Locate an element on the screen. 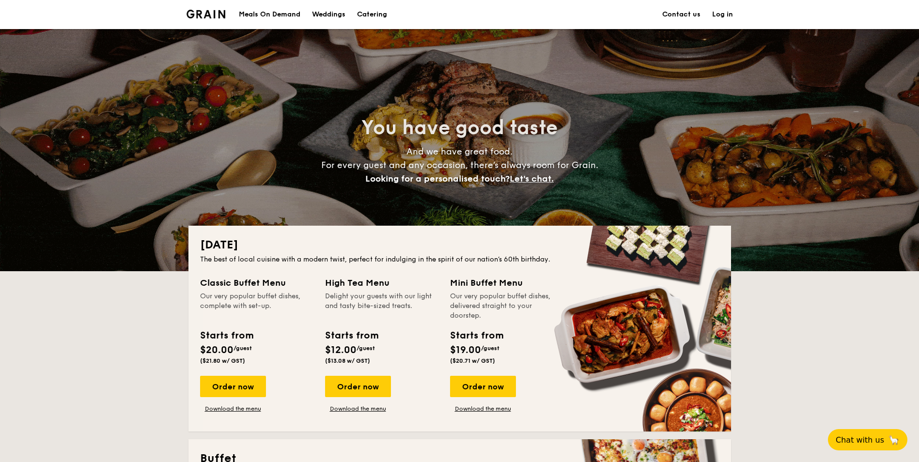  span: ($20.71 w/ GST) is located at coordinates (472, 361).